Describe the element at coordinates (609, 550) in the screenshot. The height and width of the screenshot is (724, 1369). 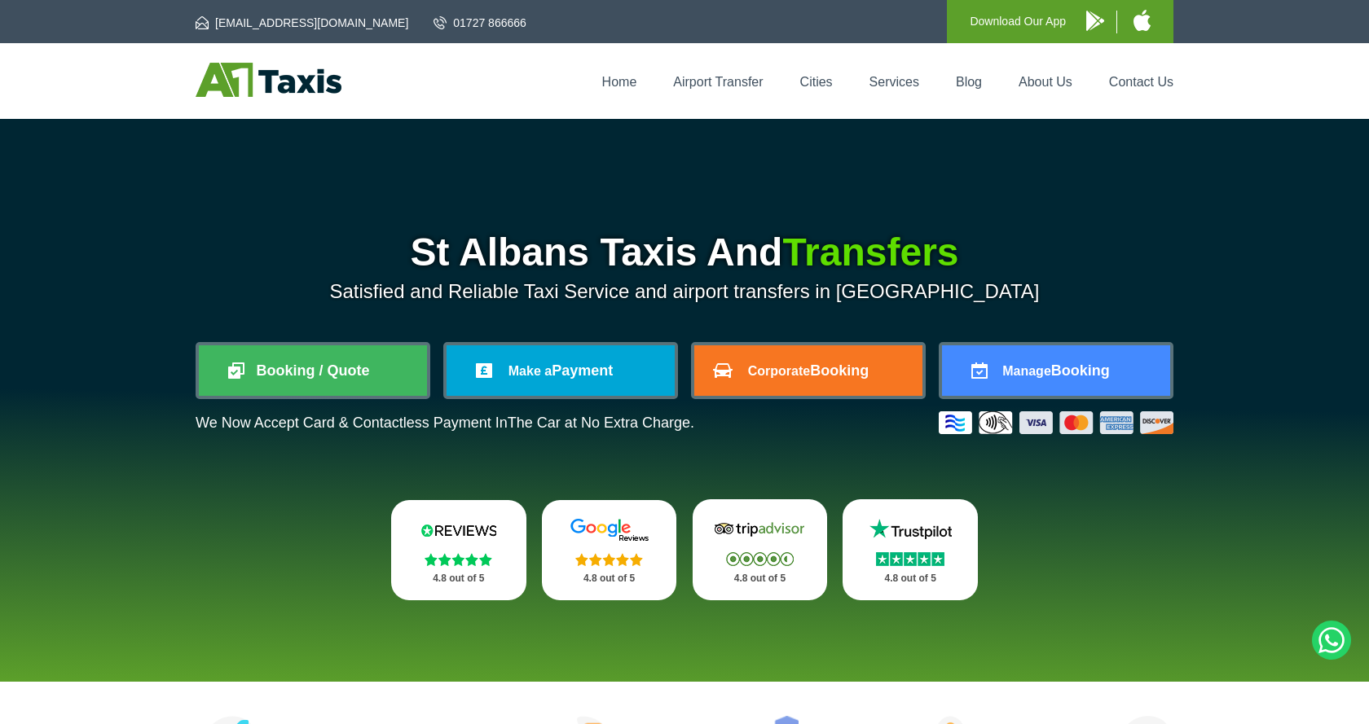
I see `a: Google Stars 4.8 out of 5` at that location.